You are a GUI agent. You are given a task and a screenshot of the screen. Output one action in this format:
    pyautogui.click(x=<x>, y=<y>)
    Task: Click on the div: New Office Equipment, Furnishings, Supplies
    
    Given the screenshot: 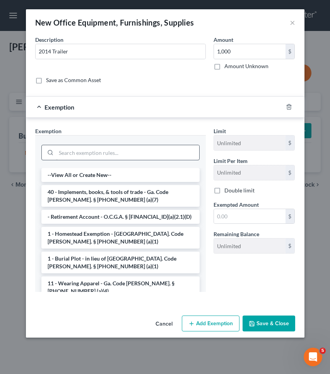 What is the action you would take?
    pyautogui.click(x=115, y=22)
    